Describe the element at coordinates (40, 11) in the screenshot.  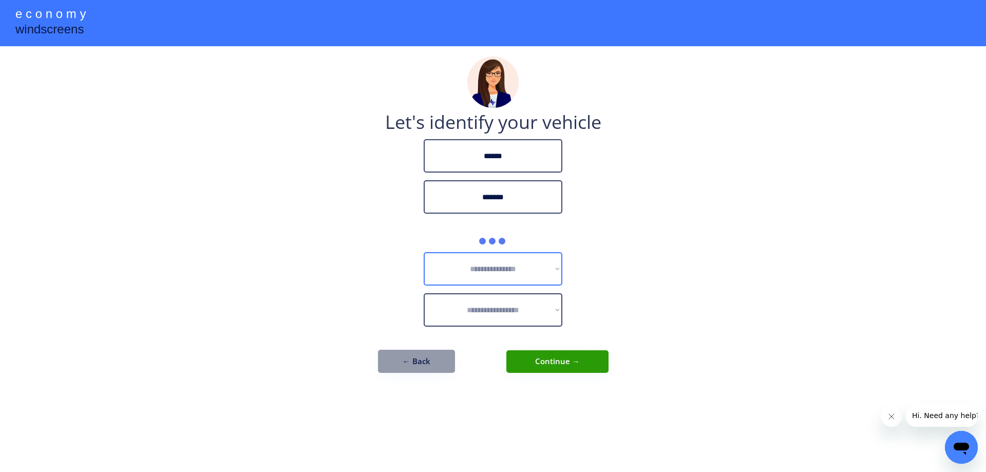
I see `span: Hi. Need any help?` at that location.